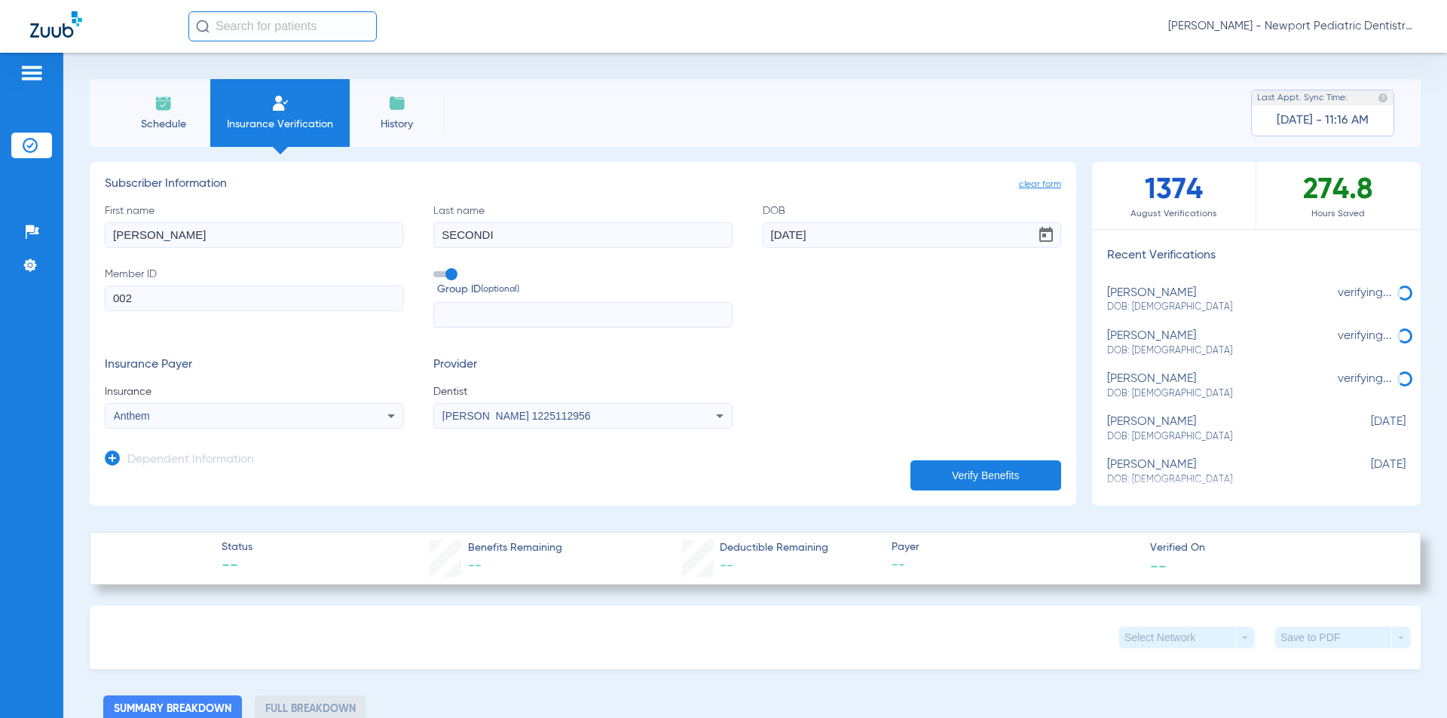 Image resolution: width=1447 pixels, height=718 pixels. Describe the element at coordinates (774, 548) in the screenshot. I see `span: Deductible Remaining` at that location.